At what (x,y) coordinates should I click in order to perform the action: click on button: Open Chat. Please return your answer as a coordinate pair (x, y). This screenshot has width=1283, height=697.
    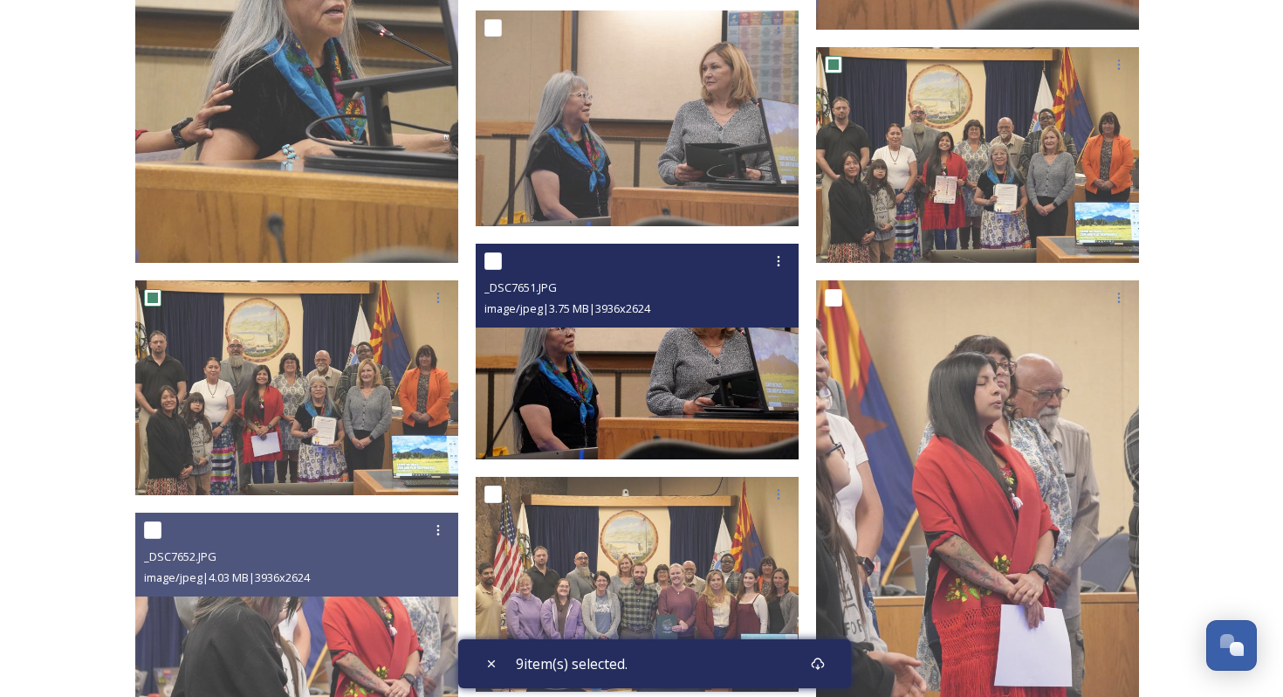
    Looking at the image, I should click on (1232, 645).